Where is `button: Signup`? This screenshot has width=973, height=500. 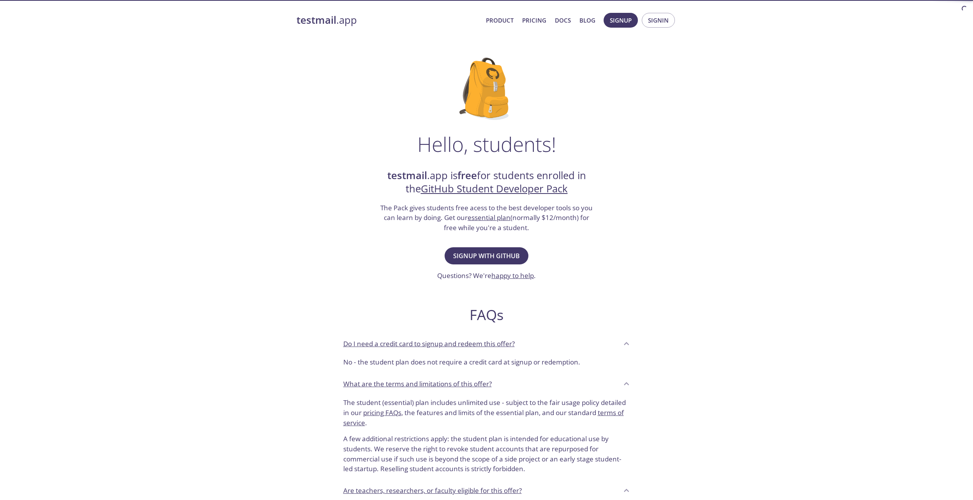 button: Signup is located at coordinates (620, 20).